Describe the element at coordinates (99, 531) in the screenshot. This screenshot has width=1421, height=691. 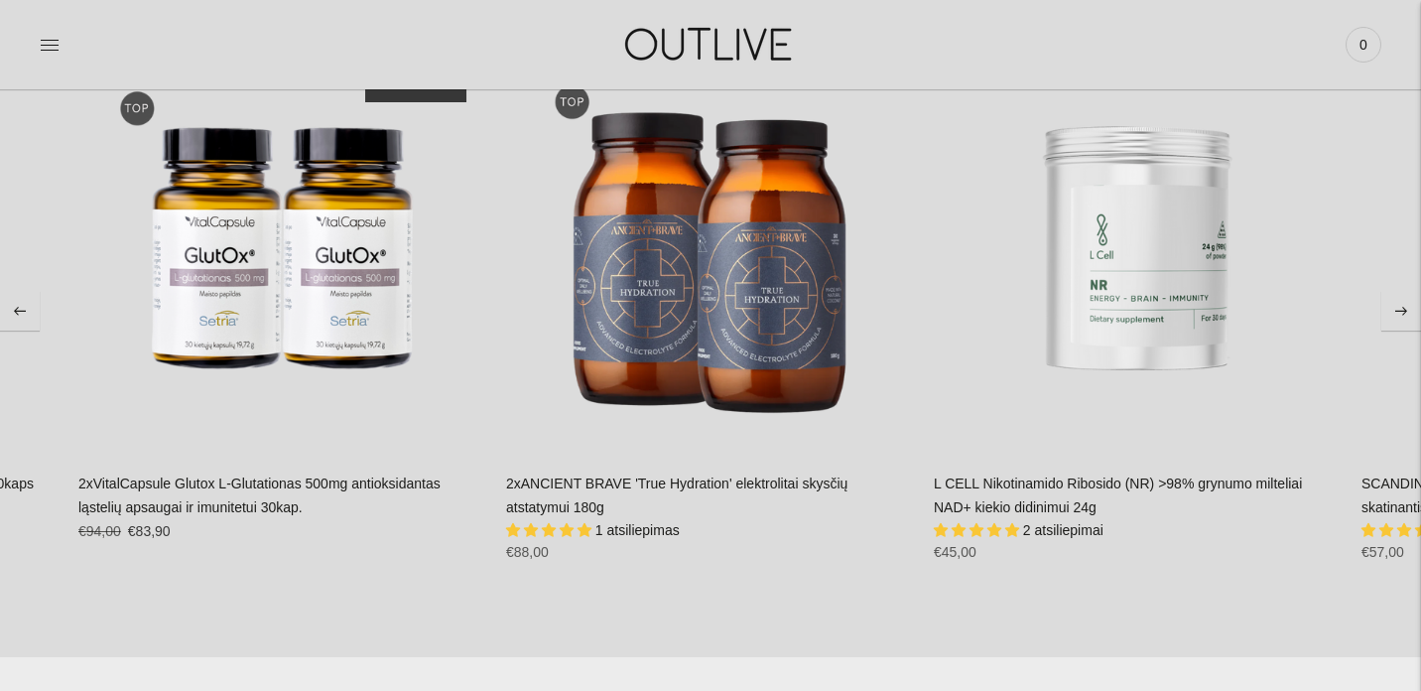
I see `s: €94,00` at that location.